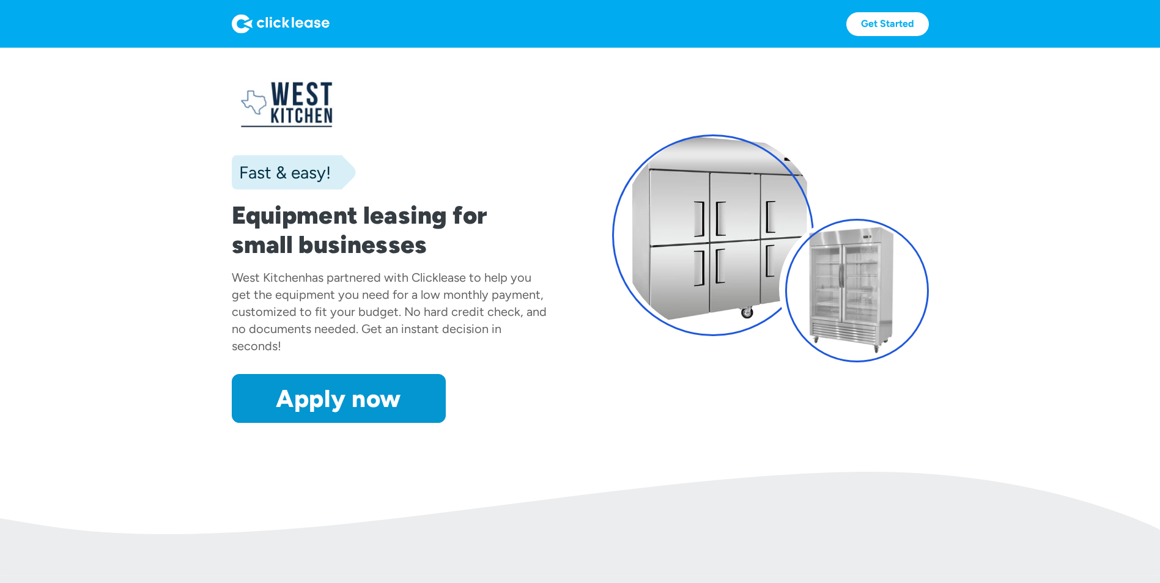  What do you see at coordinates (268, 278) in the screenshot?
I see `div: West Kitchen` at bounding box center [268, 278].